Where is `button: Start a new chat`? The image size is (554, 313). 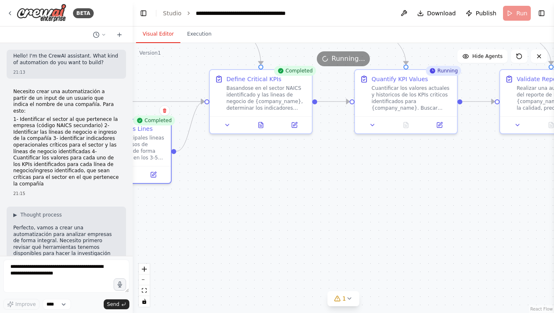 button: Start a new chat is located at coordinates (119, 35).